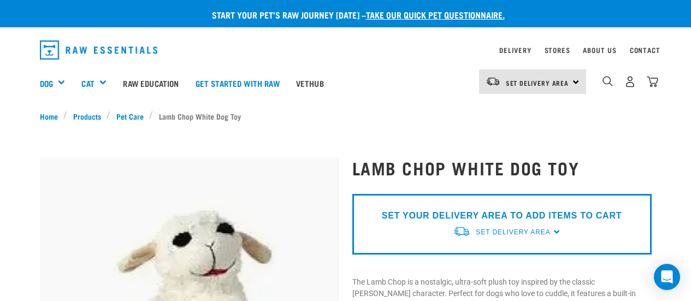 Image resolution: width=691 pixels, height=301 pixels. What do you see at coordinates (667, 277) in the screenshot?
I see `div: Open Intercom Messenger` at bounding box center [667, 277].